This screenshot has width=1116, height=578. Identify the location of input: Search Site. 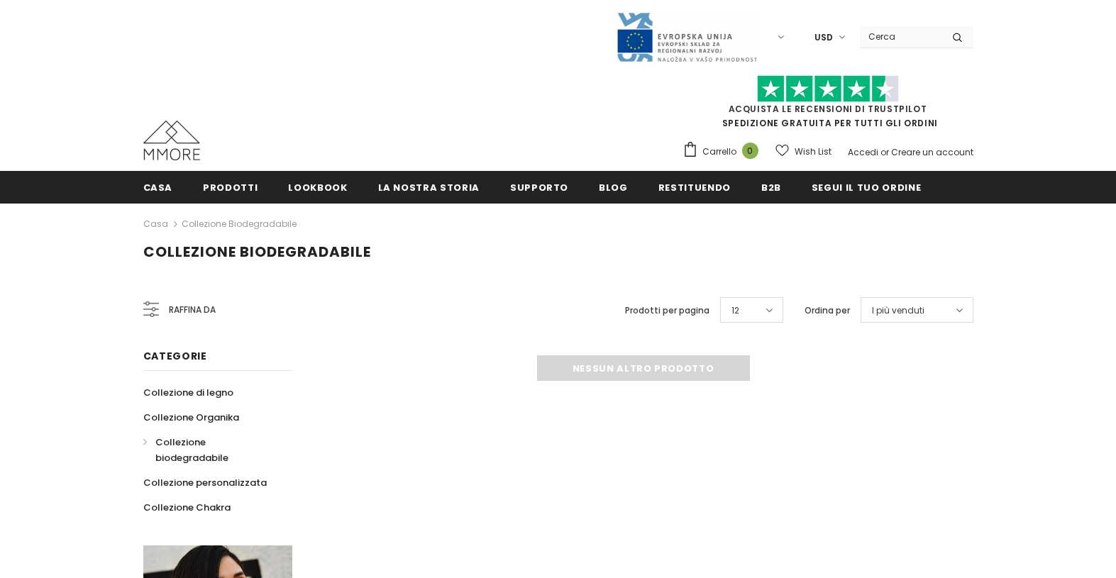
(901, 36).